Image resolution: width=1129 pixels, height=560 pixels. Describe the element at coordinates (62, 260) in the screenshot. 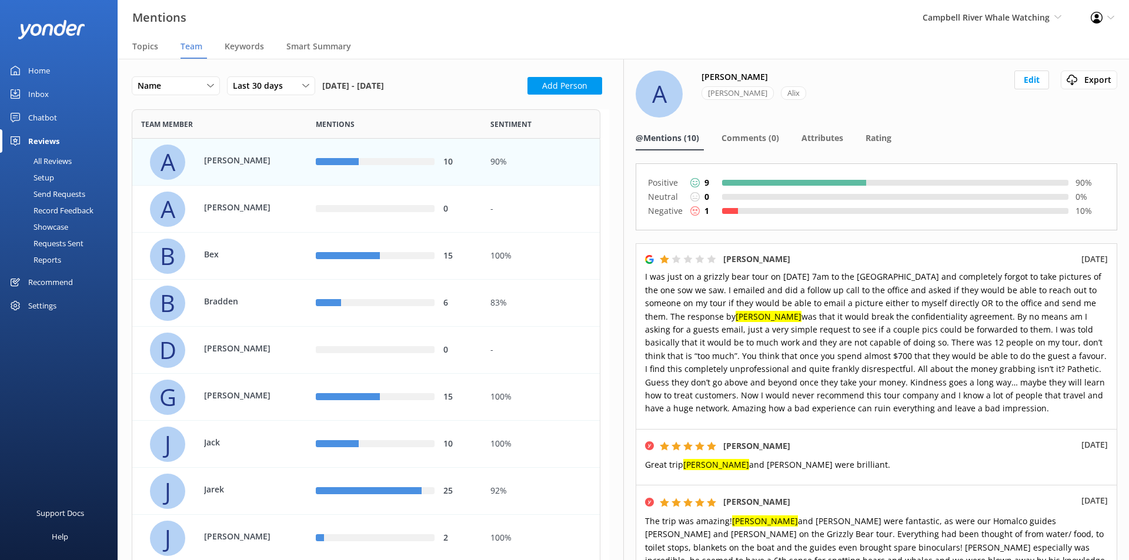

I see `a: Reports` at that location.